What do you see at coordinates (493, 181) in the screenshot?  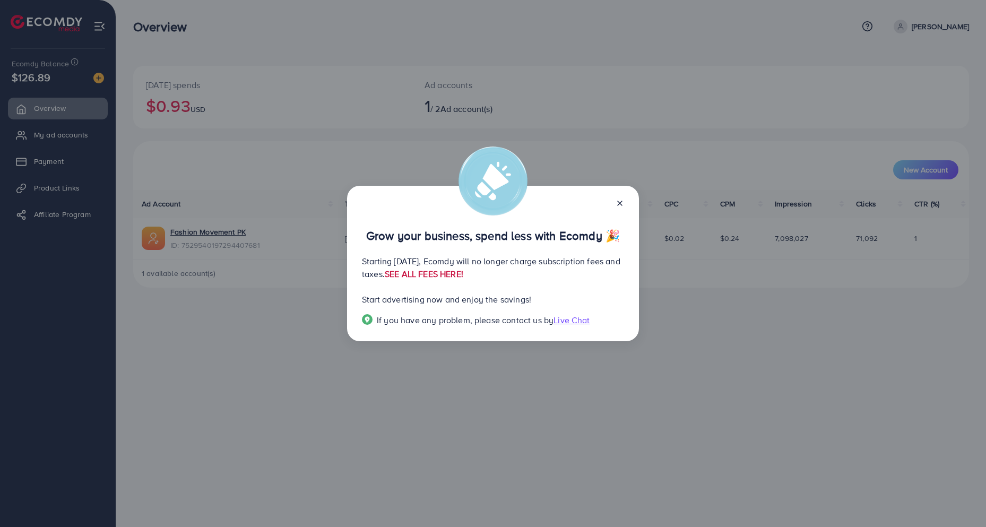 I see `img: alert` at bounding box center [493, 181].